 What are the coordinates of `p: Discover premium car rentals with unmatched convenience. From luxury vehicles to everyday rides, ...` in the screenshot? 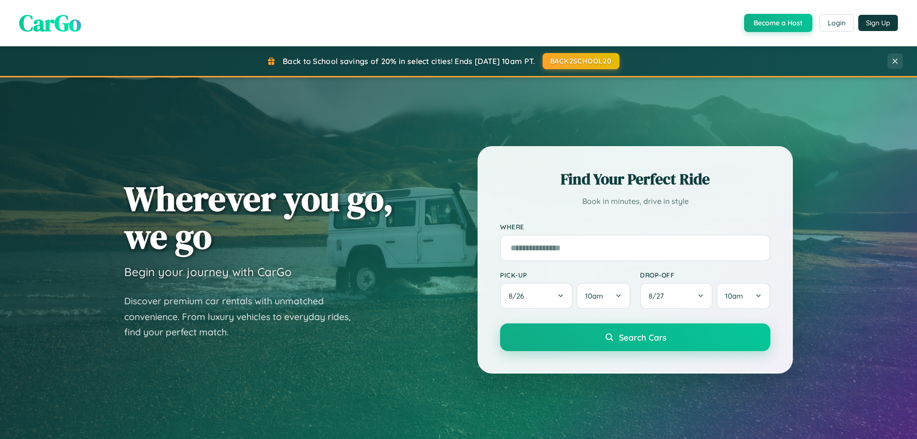 It's located at (244, 317).